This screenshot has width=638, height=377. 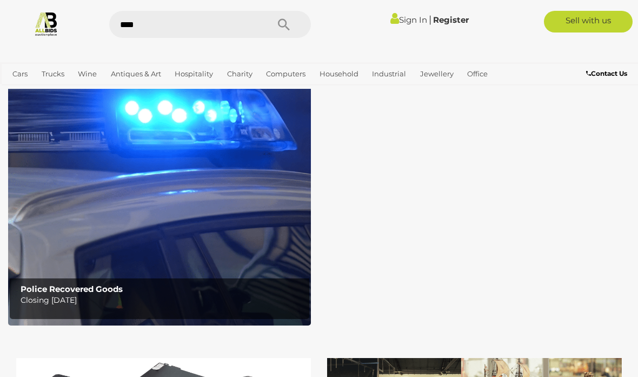 What do you see at coordinates (23, 91) in the screenshot?
I see `a: Sports` at bounding box center [23, 91].